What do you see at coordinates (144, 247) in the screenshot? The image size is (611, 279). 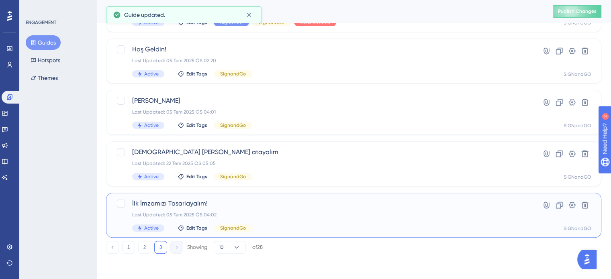 I see `button: 2` at bounding box center [144, 247].